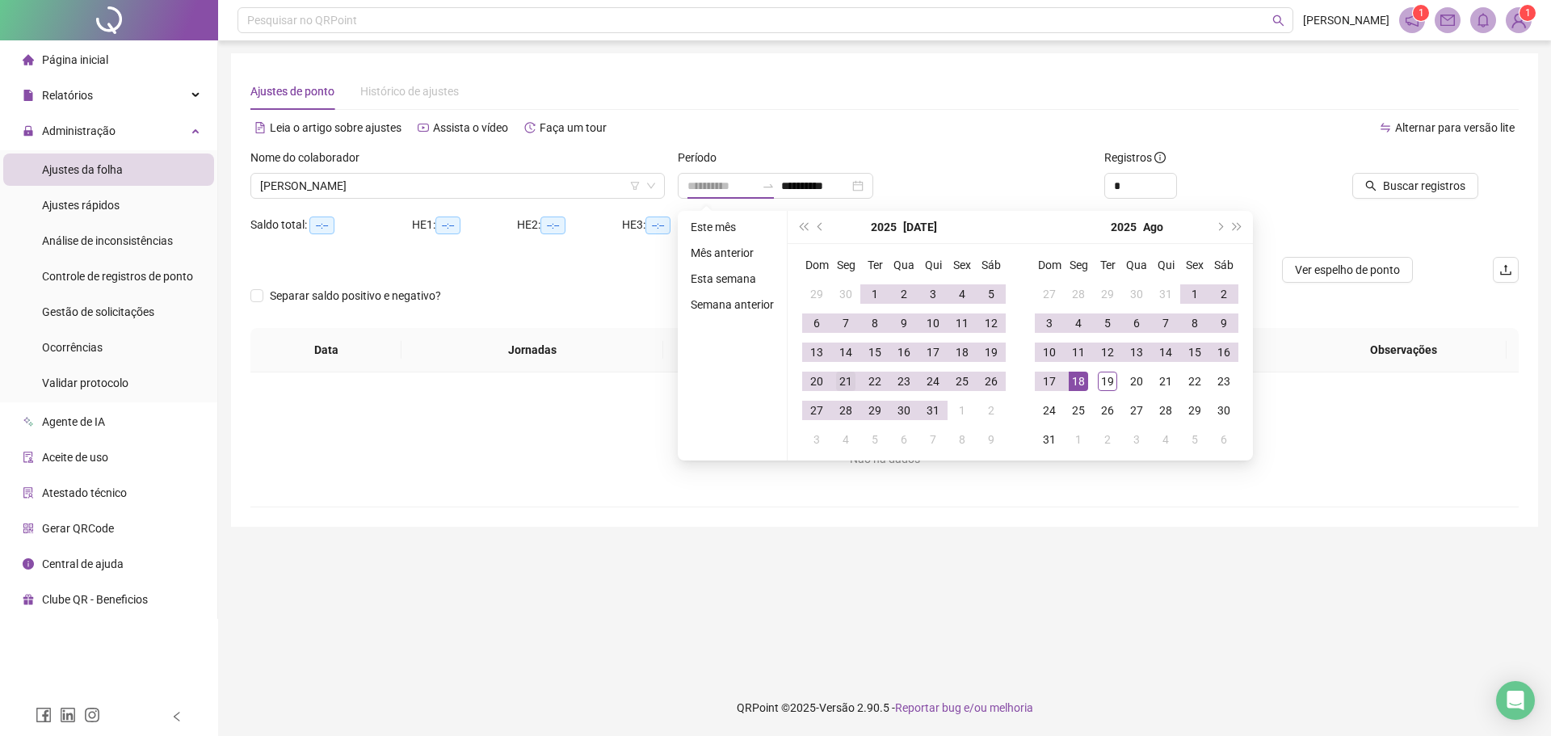 Image resolution: width=1551 pixels, height=736 pixels. I want to click on span: Análise de inconsistências, so click(107, 241).